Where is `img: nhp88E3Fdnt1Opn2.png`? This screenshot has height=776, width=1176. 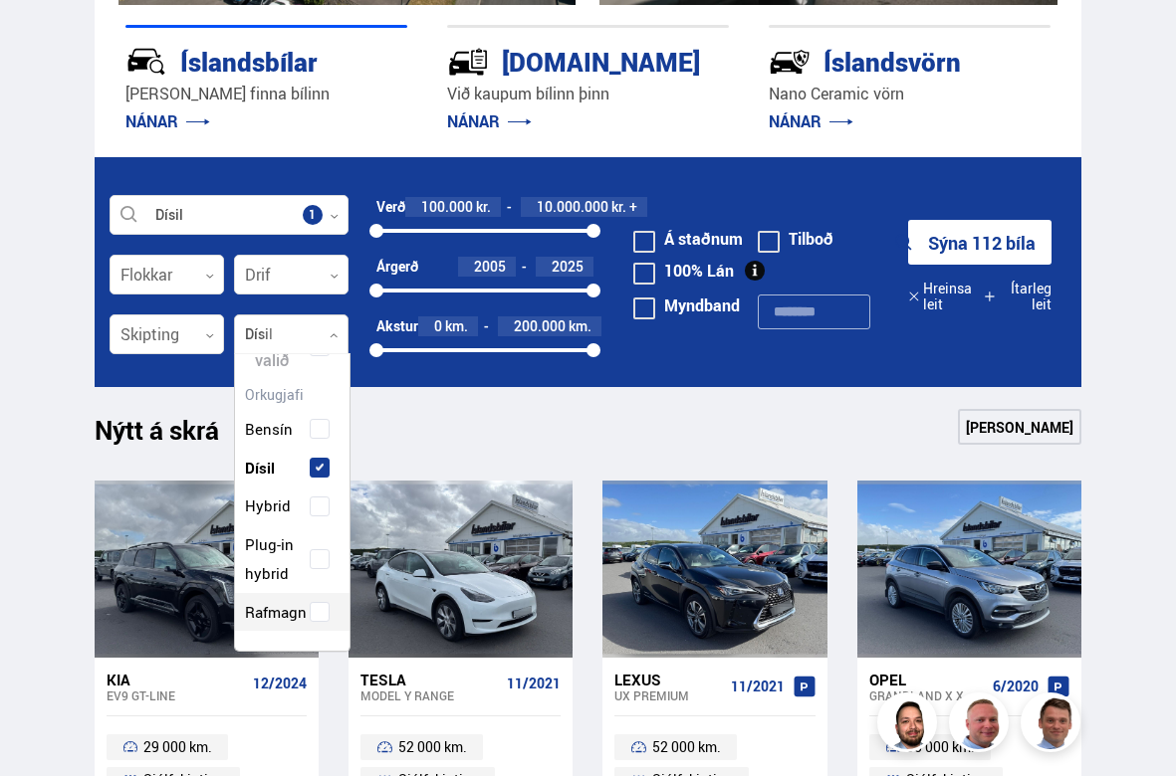 img: nhp88E3Fdnt1Opn2.png is located at coordinates (910, 726).